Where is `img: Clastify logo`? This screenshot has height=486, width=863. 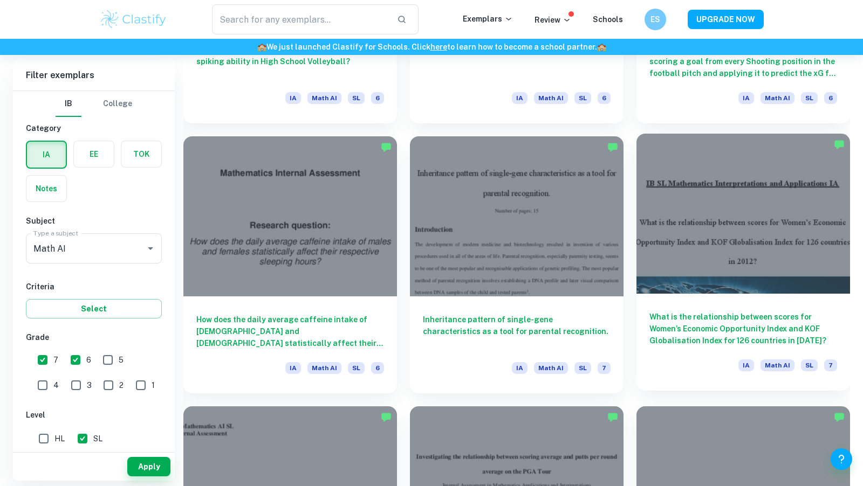 img: Clastify logo is located at coordinates (133, 19).